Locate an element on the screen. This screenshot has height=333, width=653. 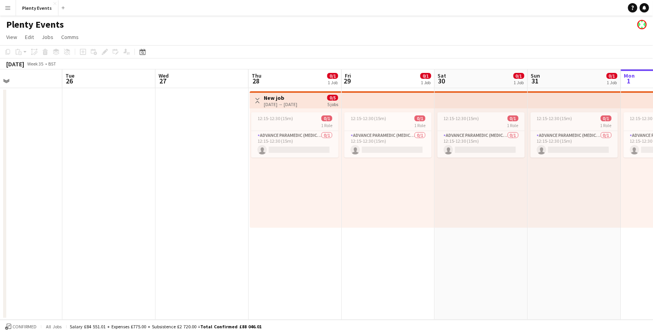
span: Week 35 is located at coordinates (35, 64).